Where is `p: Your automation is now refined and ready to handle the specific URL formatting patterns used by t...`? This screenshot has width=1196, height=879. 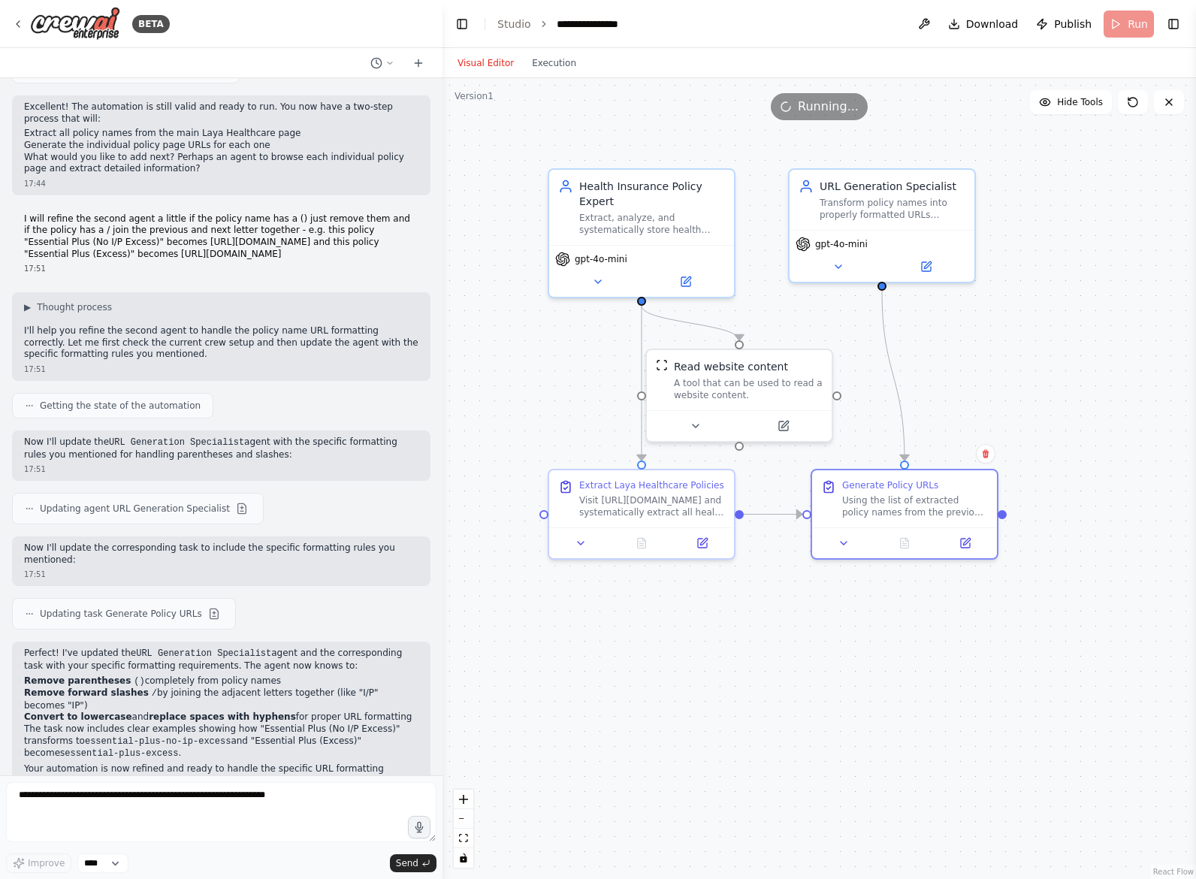 p: Your automation is now refined and ready to handle the specific URL formatting patterns used by t... is located at coordinates (221, 781).